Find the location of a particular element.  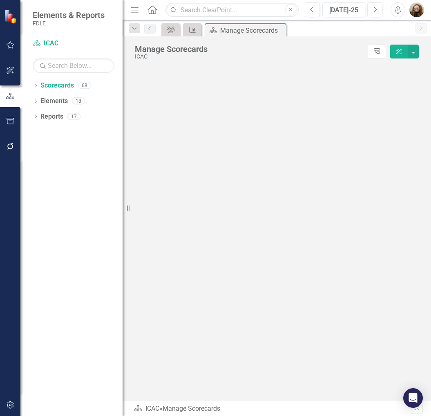

div: ICAC is located at coordinates (249, 56).